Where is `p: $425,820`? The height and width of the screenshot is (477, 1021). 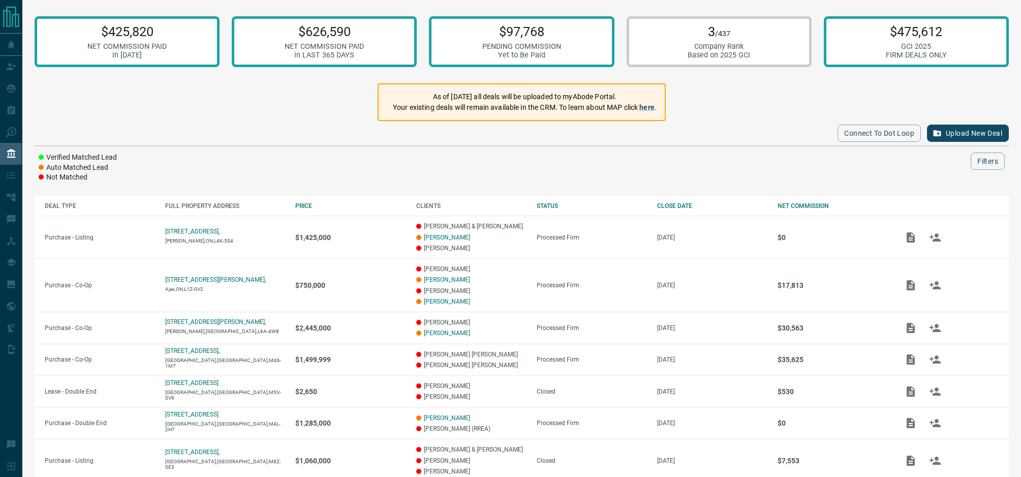
p: $425,820 is located at coordinates (127, 32).